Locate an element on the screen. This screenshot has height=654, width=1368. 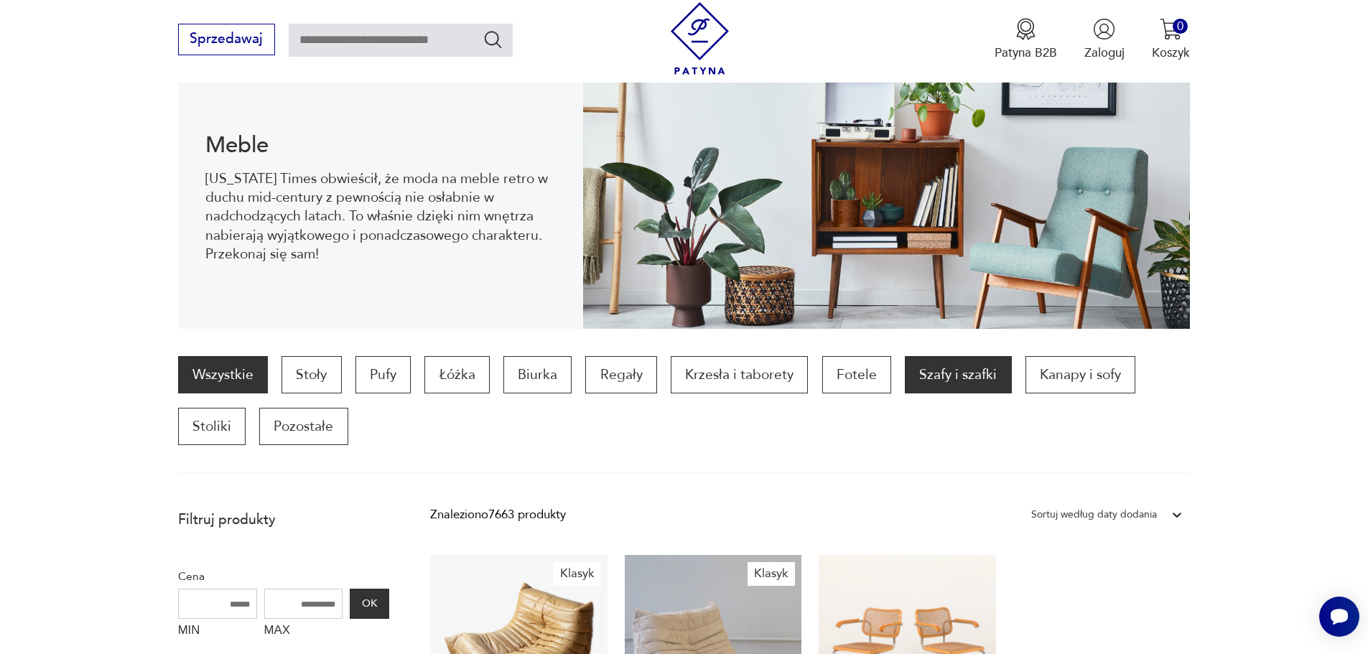
div: 0 is located at coordinates (1180, 26).